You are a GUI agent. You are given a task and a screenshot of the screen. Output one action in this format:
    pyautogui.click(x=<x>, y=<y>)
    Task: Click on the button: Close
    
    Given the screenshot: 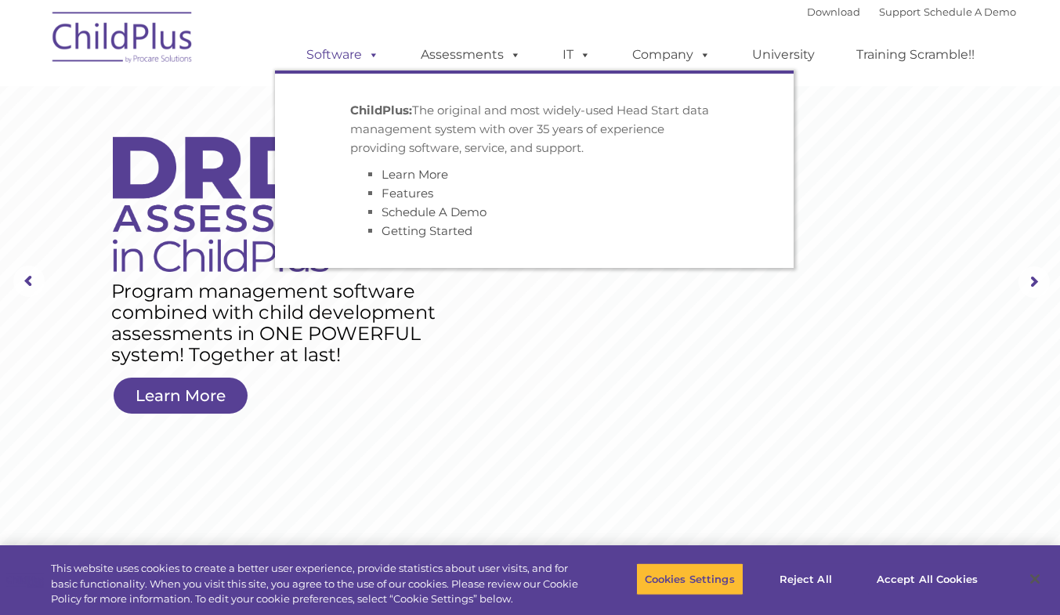 What is the action you would take?
    pyautogui.click(x=1035, y=579)
    